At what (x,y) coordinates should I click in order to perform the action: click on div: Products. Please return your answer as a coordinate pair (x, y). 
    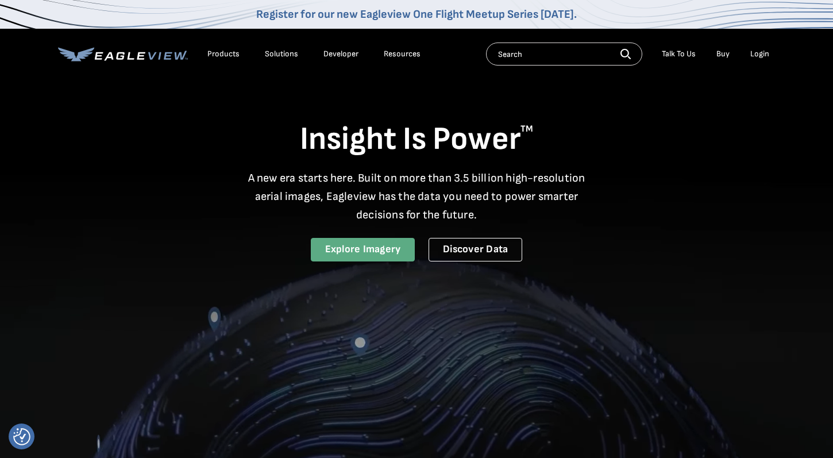
    Looking at the image, I should click on (223, 54).